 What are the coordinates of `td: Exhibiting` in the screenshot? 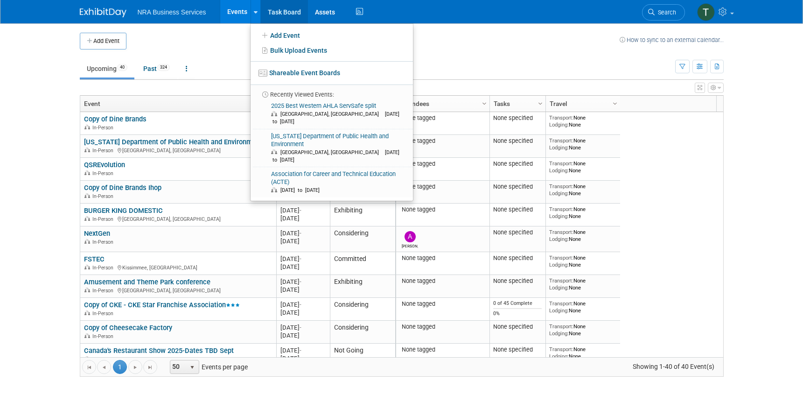 It's located at (362, 286).